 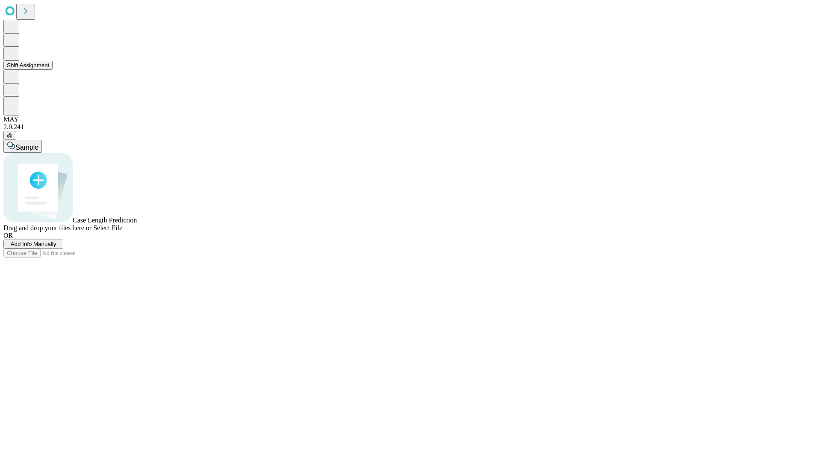 I want to click on span: OR, so click(x=8, y=235).